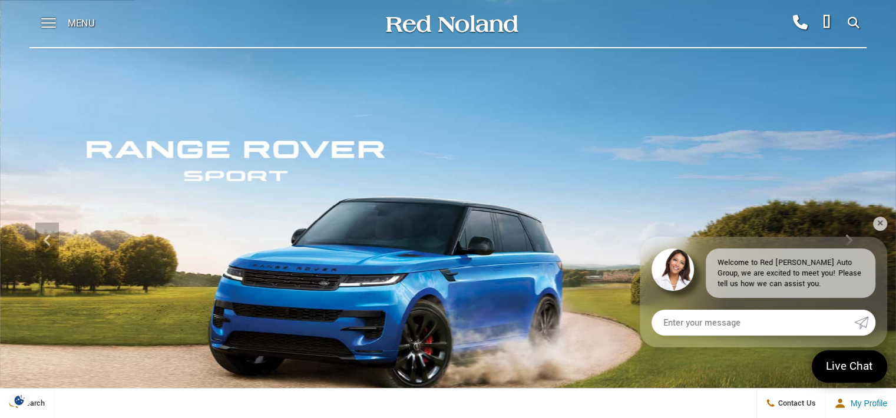 The image size is (896, 418). What do you see at coordinates (19, 400) in the screenshot?
I see `img: Opt-Out Icon` at bounding box center [19, 400].